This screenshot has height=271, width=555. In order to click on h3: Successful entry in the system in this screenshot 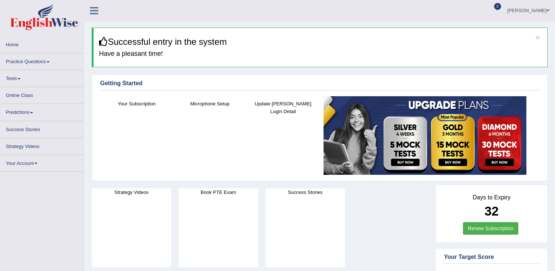, I will do `click(320, 42)`.